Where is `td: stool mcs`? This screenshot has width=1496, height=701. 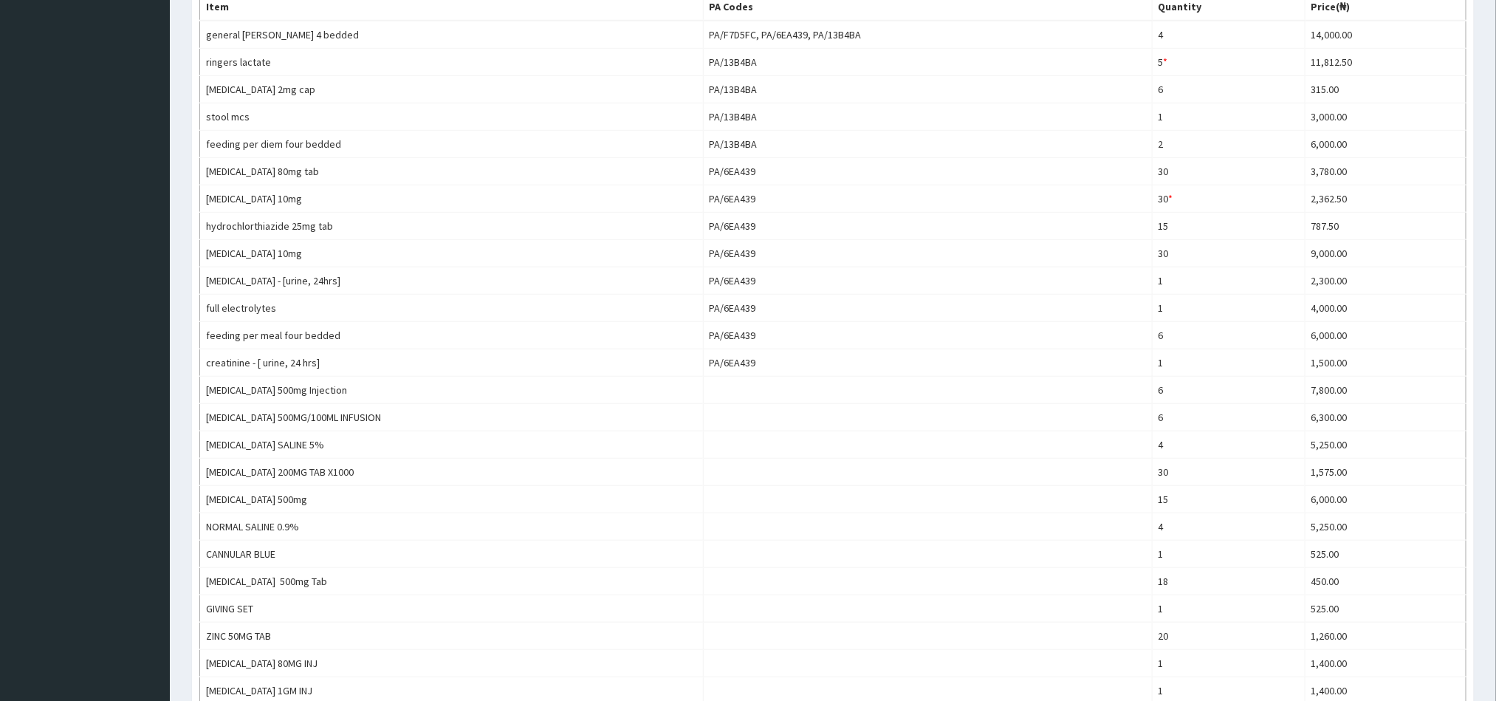
td: stool mcs is located at coordinates (452, 117).